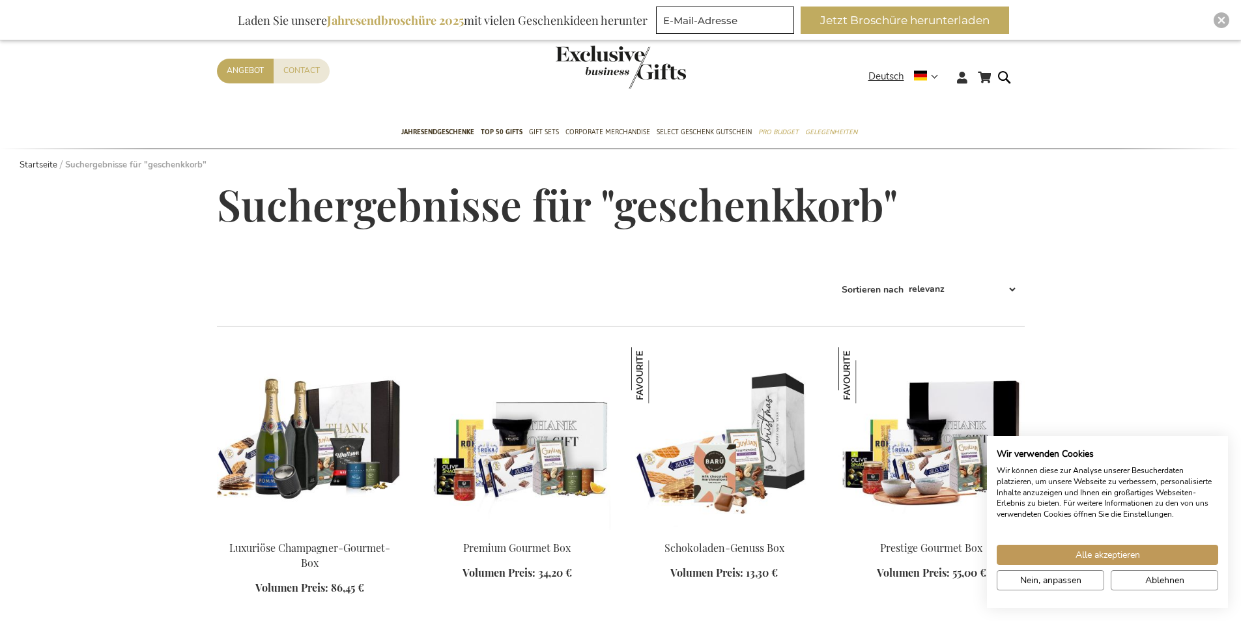  What do you see at coordinates (724, 572) in the screenshot?
I see `a: Volumen Preis: 13,30 €` at bounding box center [724, 572].